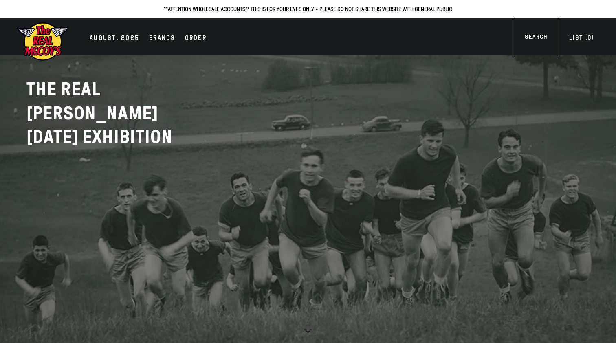 The width and height of the screenshot is (616, 343). What do you see at coordinates (589, 37) in the screenshot?
I see `span: 0` at bounding box center [589, 37].